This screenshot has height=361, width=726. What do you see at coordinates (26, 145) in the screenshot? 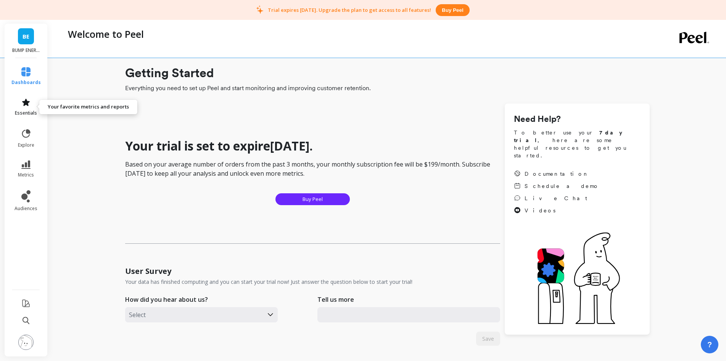
I see `span: explore` at bounding box center [26, 145].